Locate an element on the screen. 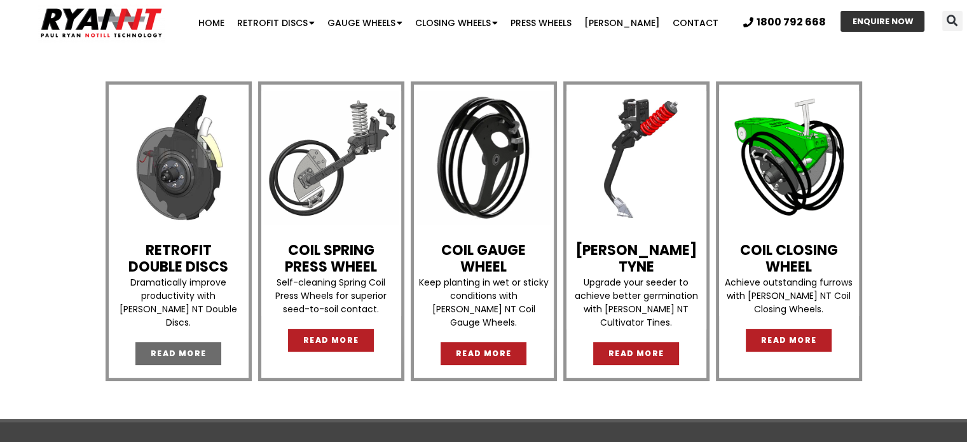  img: RYAN NT Gauge Wheel is located at coordinates (484, 158).